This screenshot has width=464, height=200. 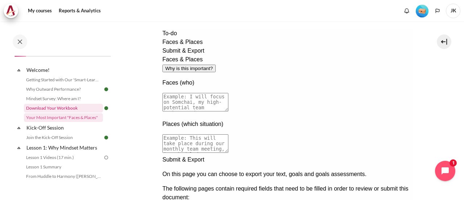 I want to click on a: Lesson 1 Summary, so click(x=63, y=167).